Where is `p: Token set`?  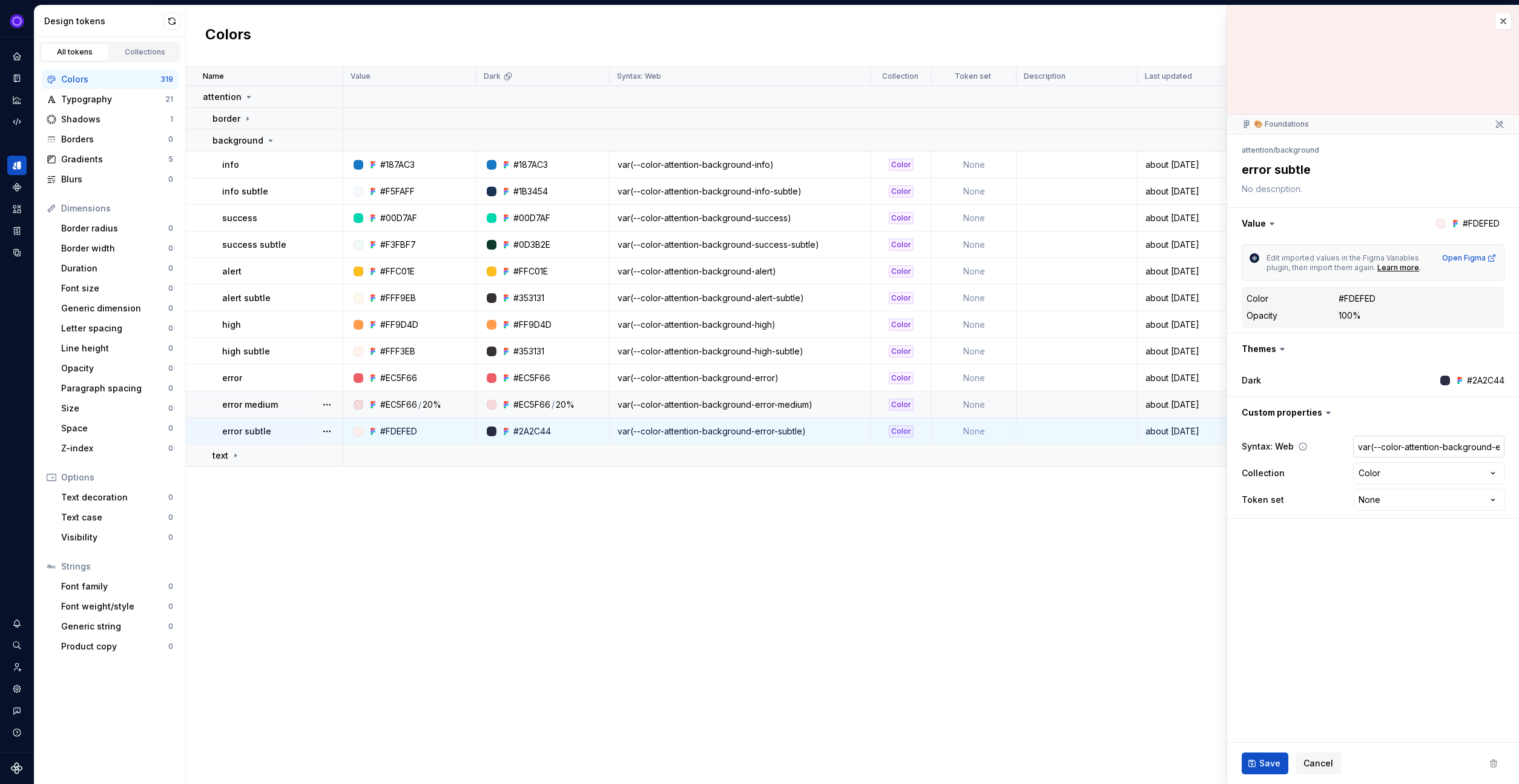
p: Token set is located at coordinates (973, 77).